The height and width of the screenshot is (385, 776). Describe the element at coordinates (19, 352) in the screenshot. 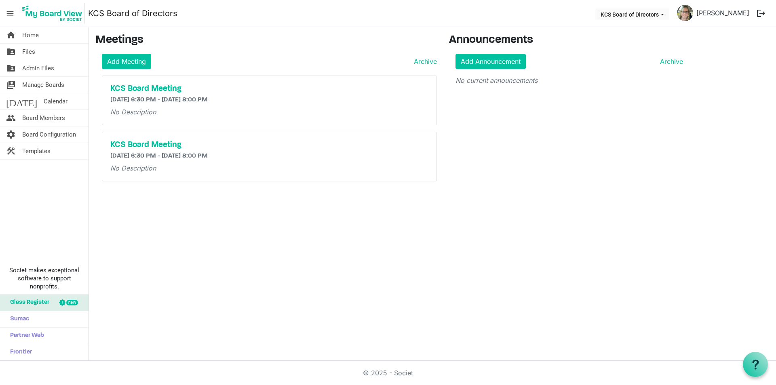

I see `span: Frontier` at that location.